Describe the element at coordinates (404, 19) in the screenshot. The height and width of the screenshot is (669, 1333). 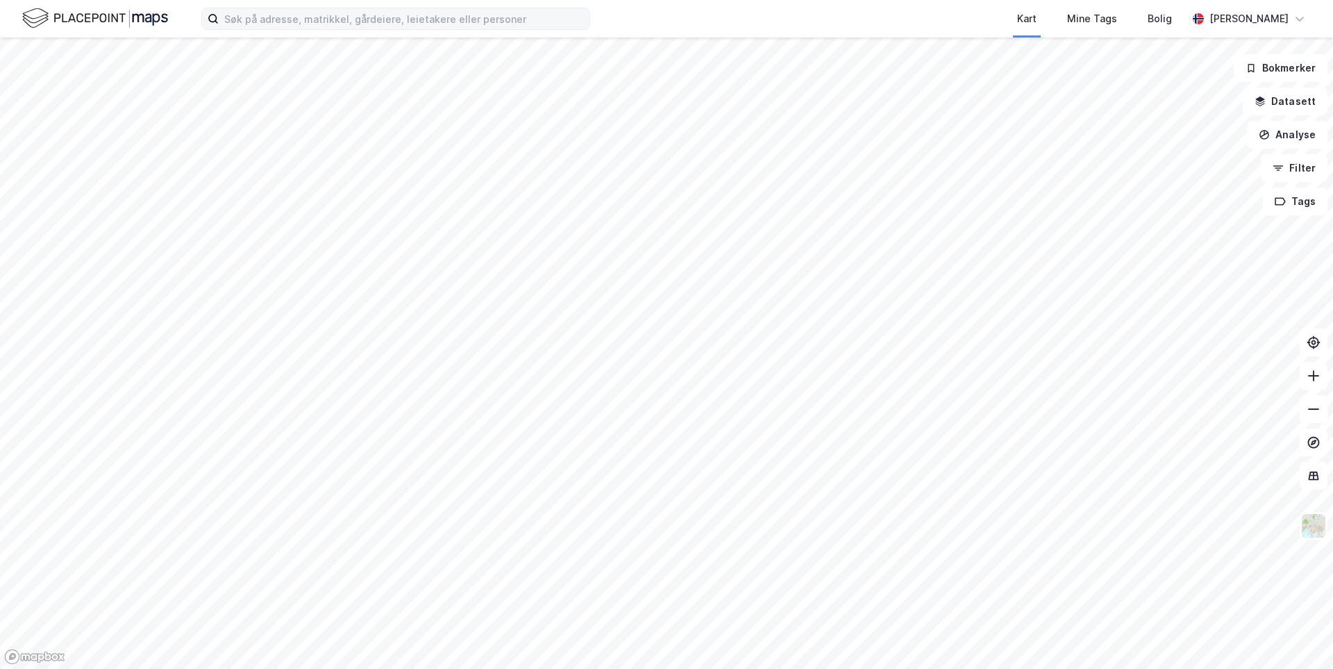
I see `input: Søk på adresse, matrikkel, gårdeiere, leietakere eller personer` at that location.